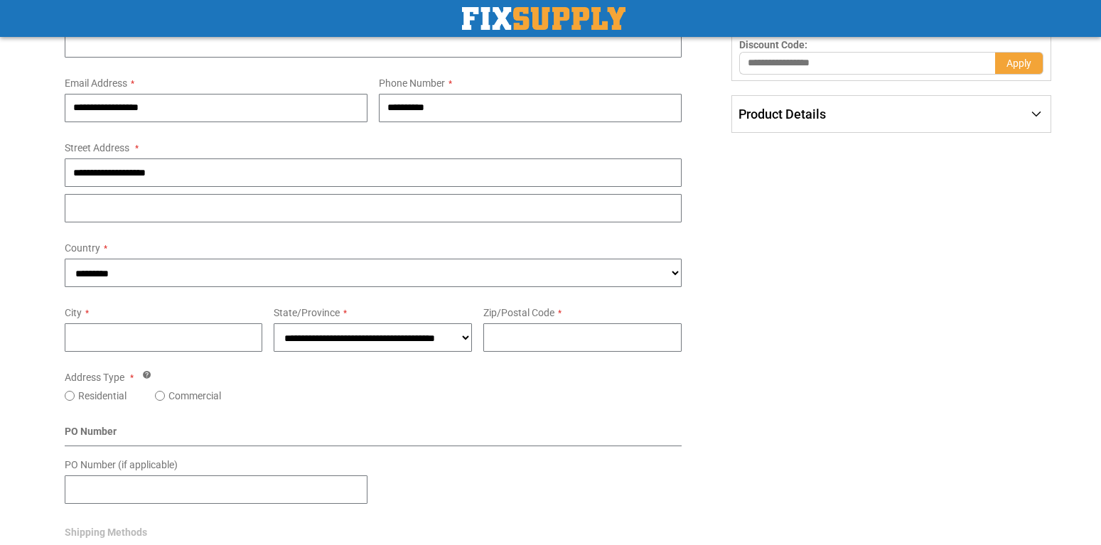 This screenshot has width=1101, height=545. Describe the element at coordinates (306, 313) in the screenshot. I see `span: State/Province` at that location.